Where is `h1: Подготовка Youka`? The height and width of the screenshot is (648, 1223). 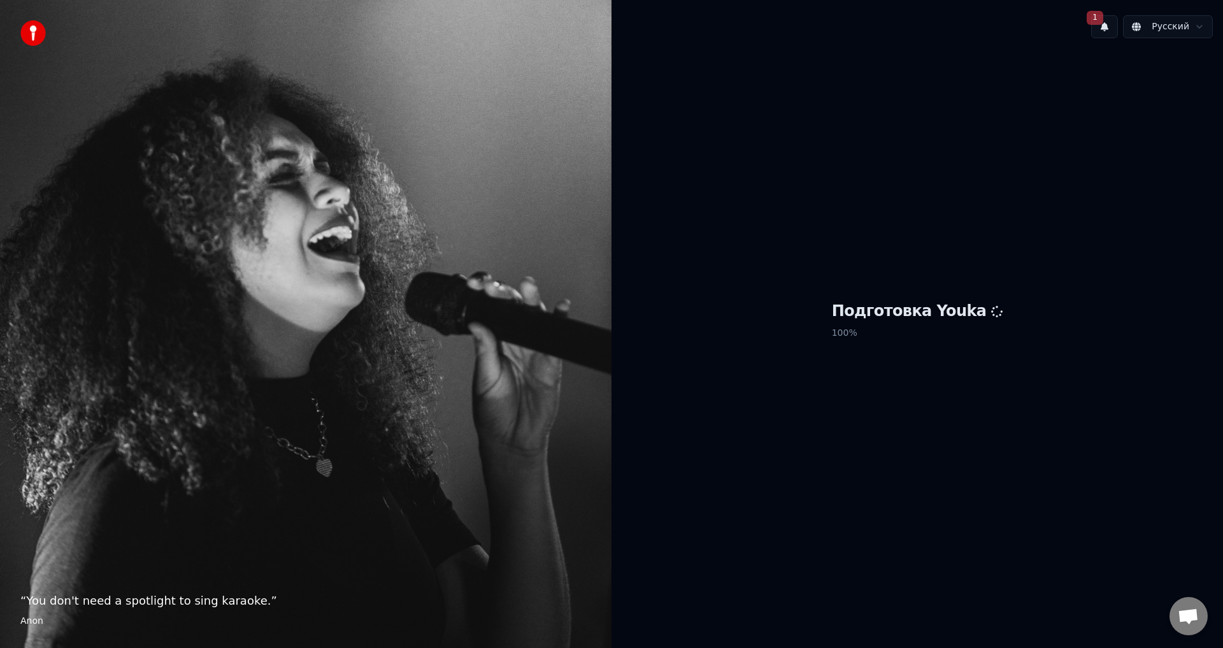 h1: Подготовка Youka is located at coordinates (917, 311).